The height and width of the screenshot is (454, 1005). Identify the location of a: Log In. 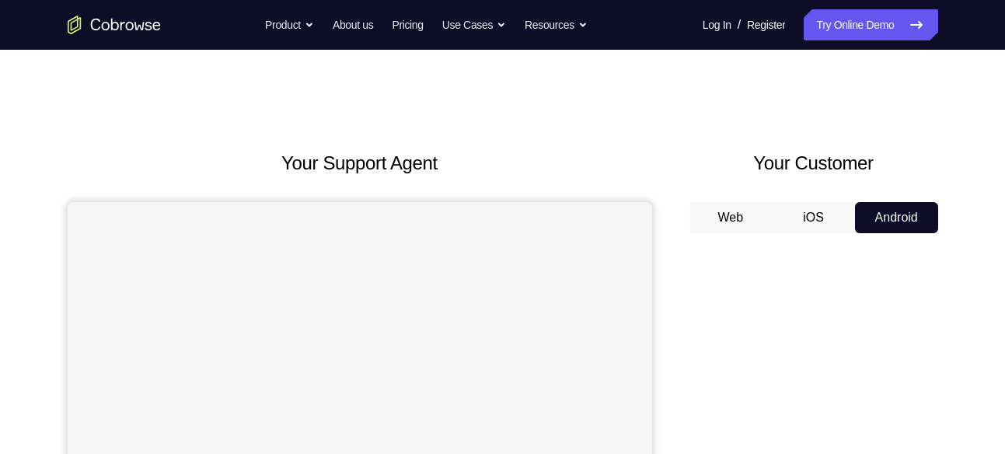
(717, 25).